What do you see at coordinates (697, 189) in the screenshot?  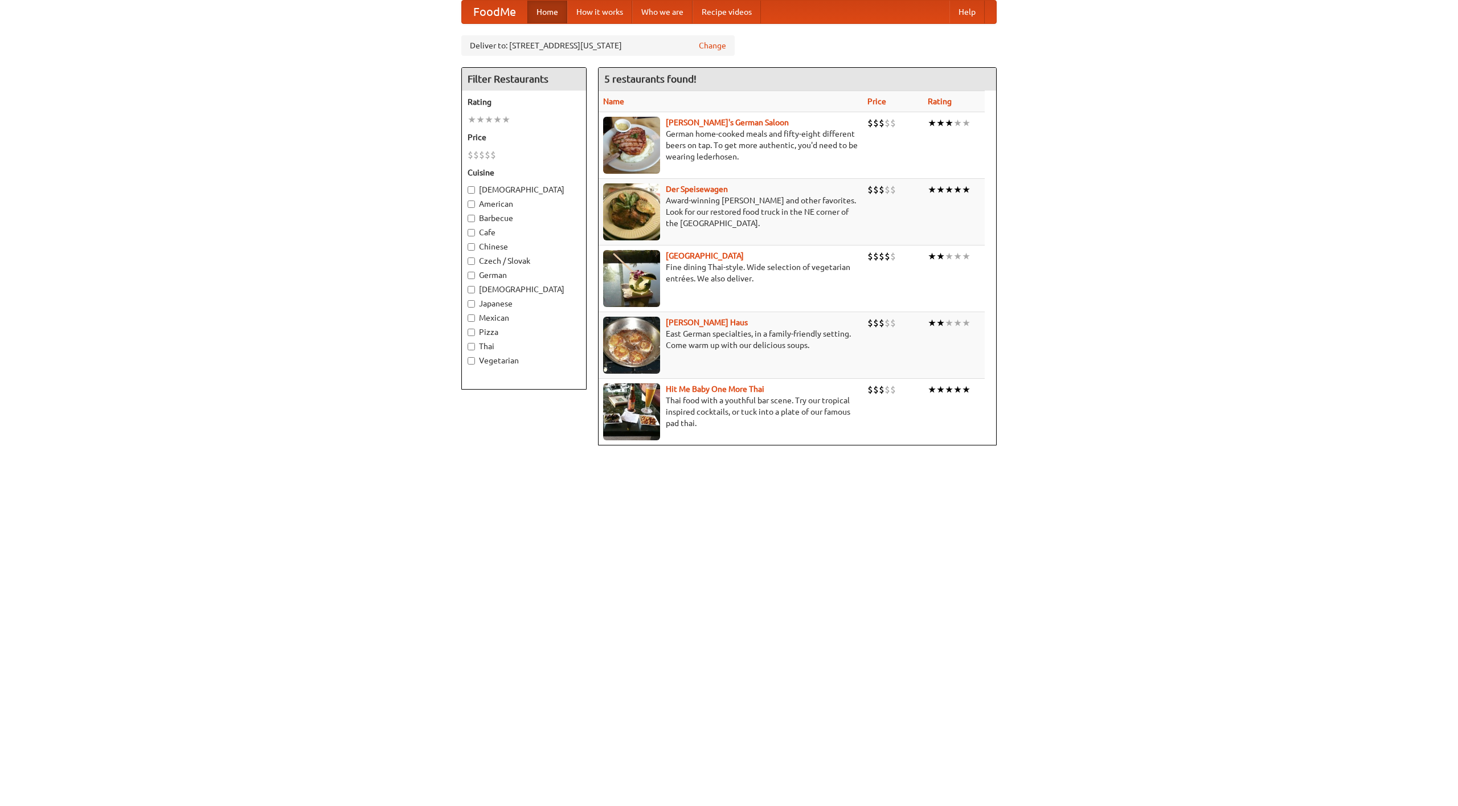 I see `a: Der Speisewagen` at bounding box center [697, 189].